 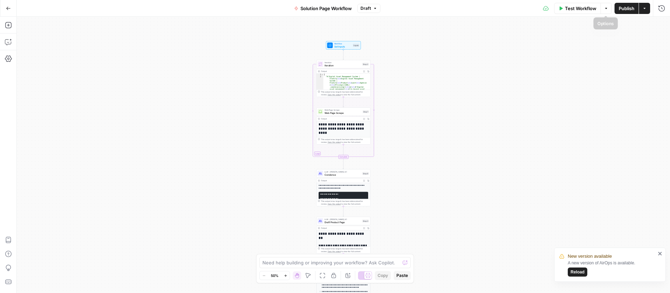 I want to click on span: Reload, so click(x=578, y=272).